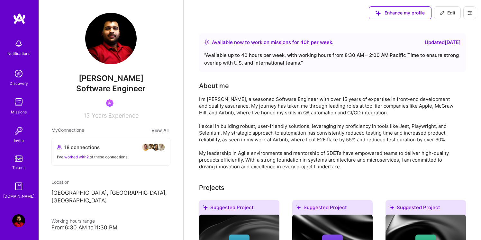  I want to click on img: tokens, so click(19, 159).